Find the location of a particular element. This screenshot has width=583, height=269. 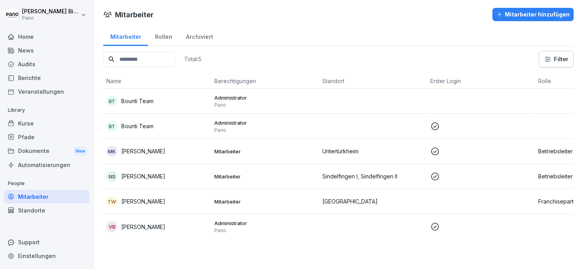

a: Audits is located at coordinates (47, 64).